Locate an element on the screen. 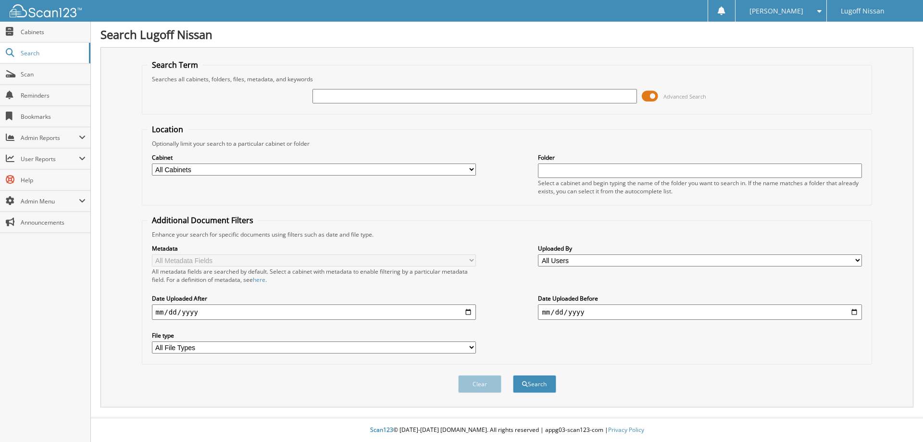 Image resolution: width=923 pixels, height=442 pixels. label: Date Uploaded After is located at coordinates (314, 298).